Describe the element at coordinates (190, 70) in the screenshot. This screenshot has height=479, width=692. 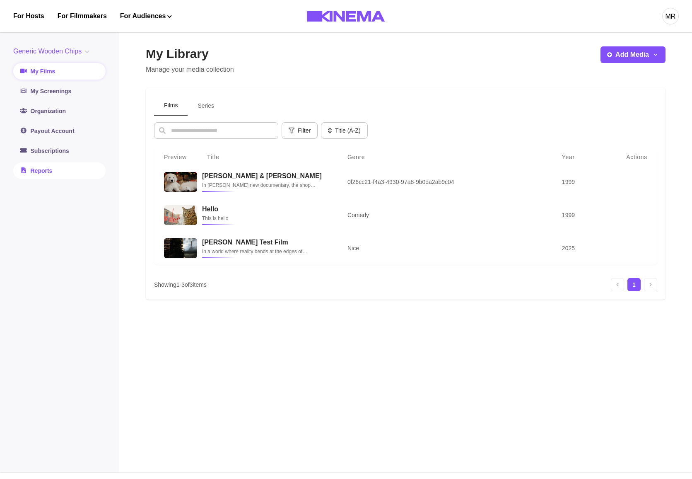
I see `p: Manage your media collection` at that location.